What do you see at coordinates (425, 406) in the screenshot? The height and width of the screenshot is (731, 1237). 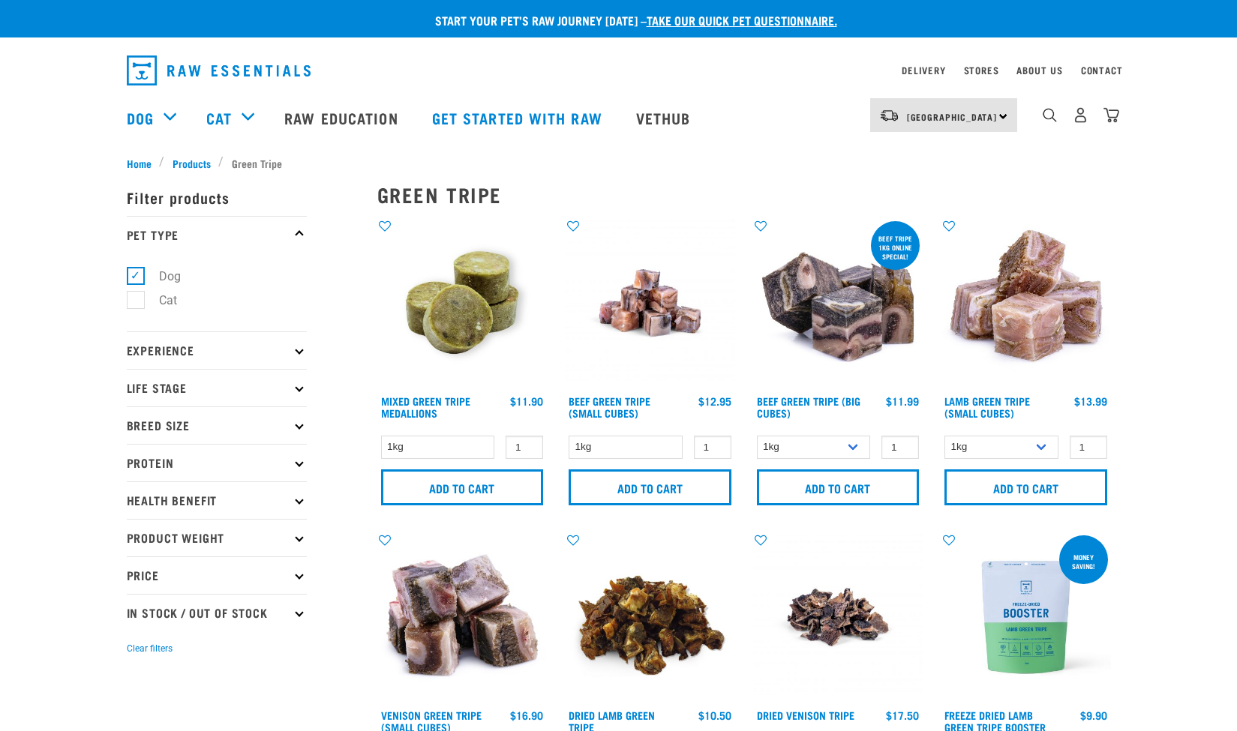 I see `a: Mixed Green Tripe Medallions` at bounding box center [425, 406].